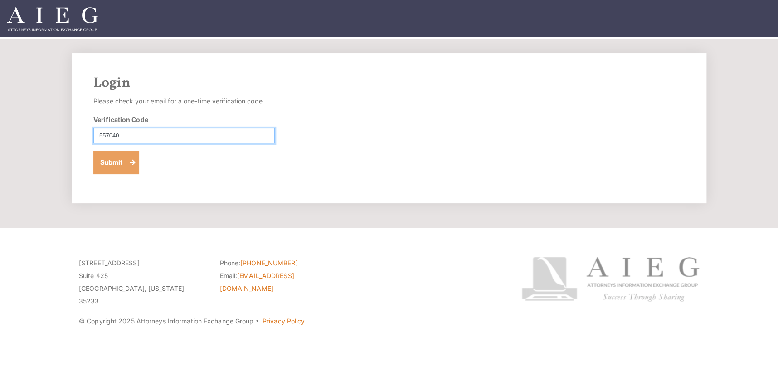  What do you see at coordinates (283, 282) in the screenshot?
I see `li: Email:` at bounding box center [283, 282].